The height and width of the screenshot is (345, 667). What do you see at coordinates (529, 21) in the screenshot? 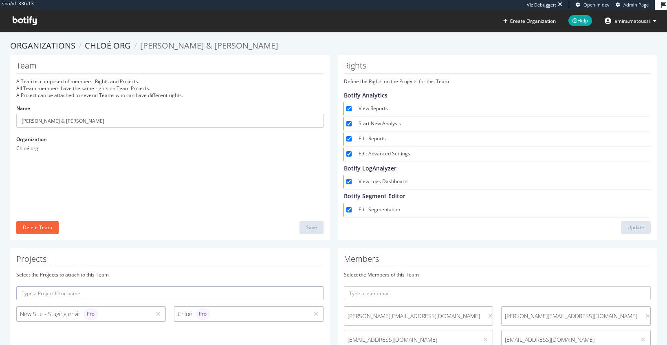
I see `button: Create Organization` at bounding box center [529, 21].